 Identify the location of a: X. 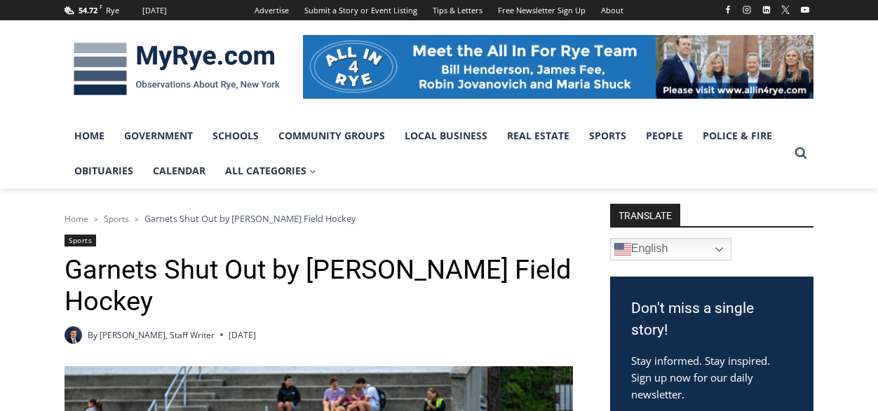
(785, 10).